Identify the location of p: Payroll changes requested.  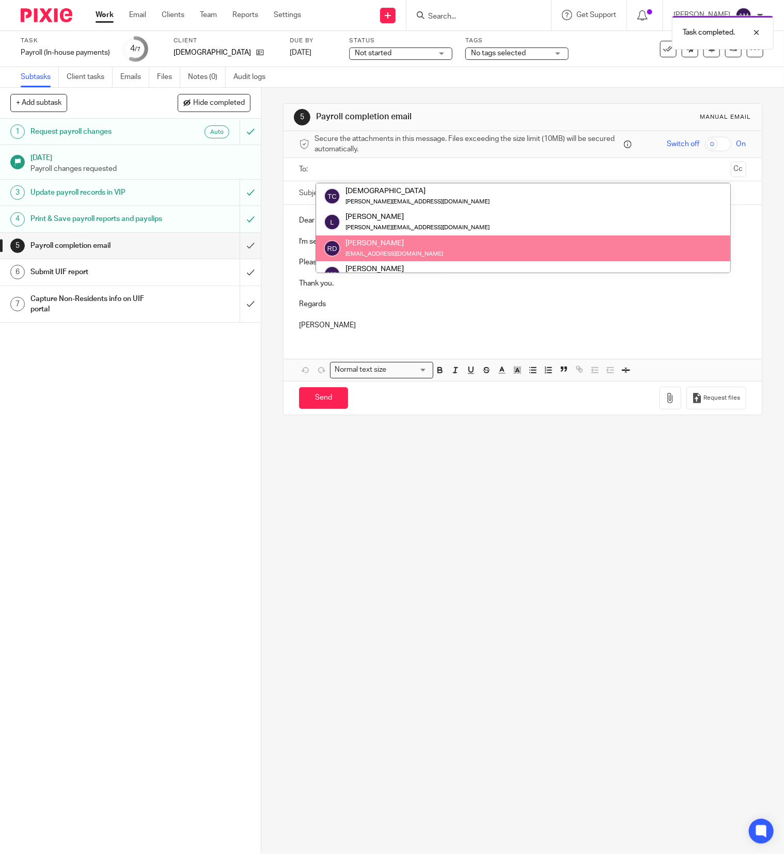
(140, 169).